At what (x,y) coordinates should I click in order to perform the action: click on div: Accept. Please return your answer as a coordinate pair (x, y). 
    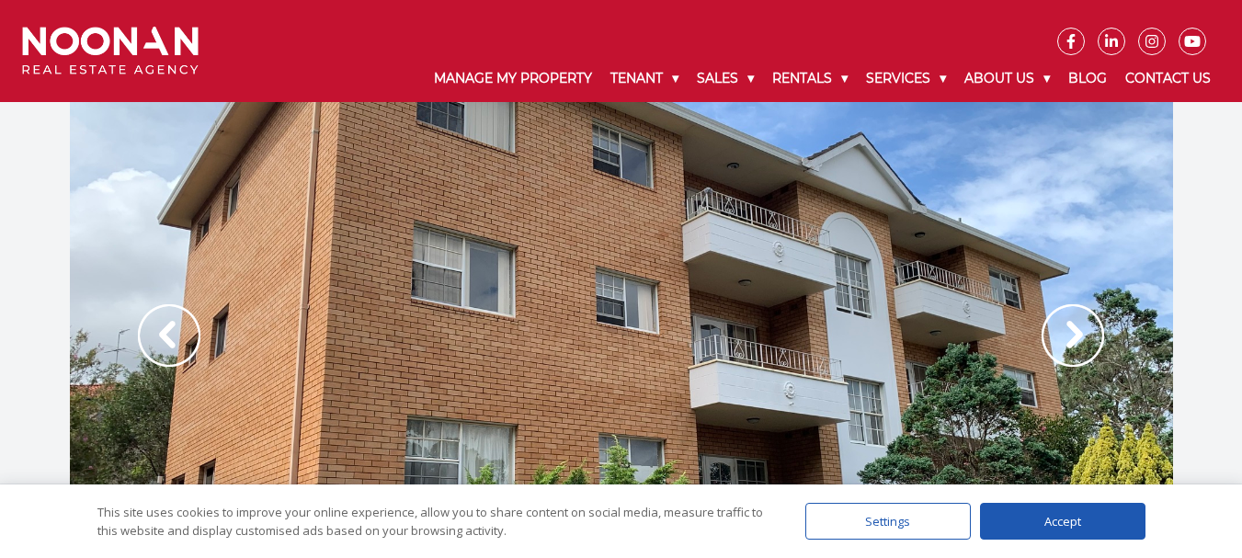
    Looking at the image, I should click on (1063, 521).